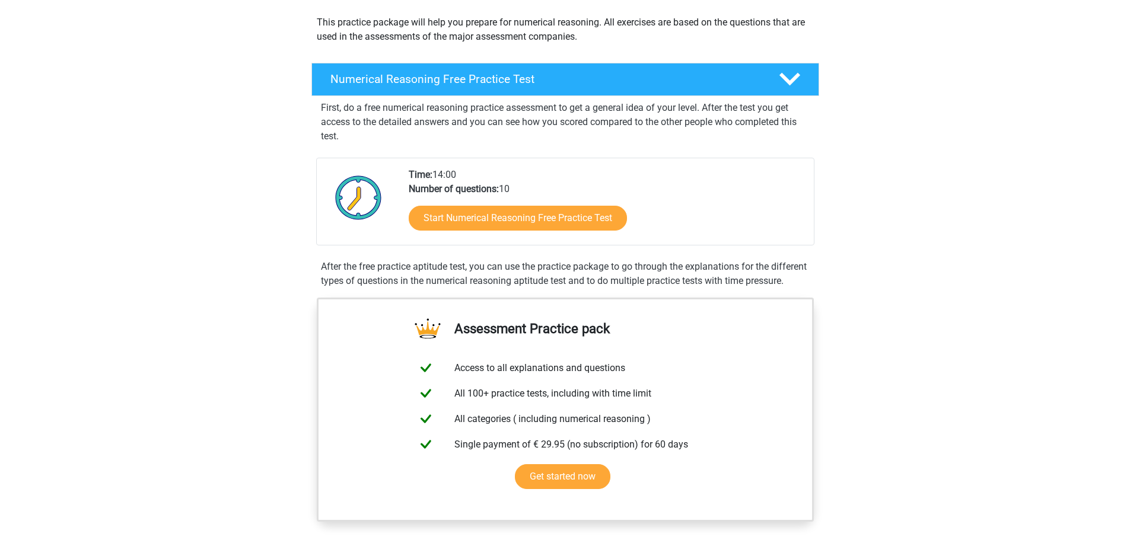 This screenshot has width=1130, height=540. Describe the element at coordinates (562, 477) in the screenshot. I see `a: Get started now` at that location.